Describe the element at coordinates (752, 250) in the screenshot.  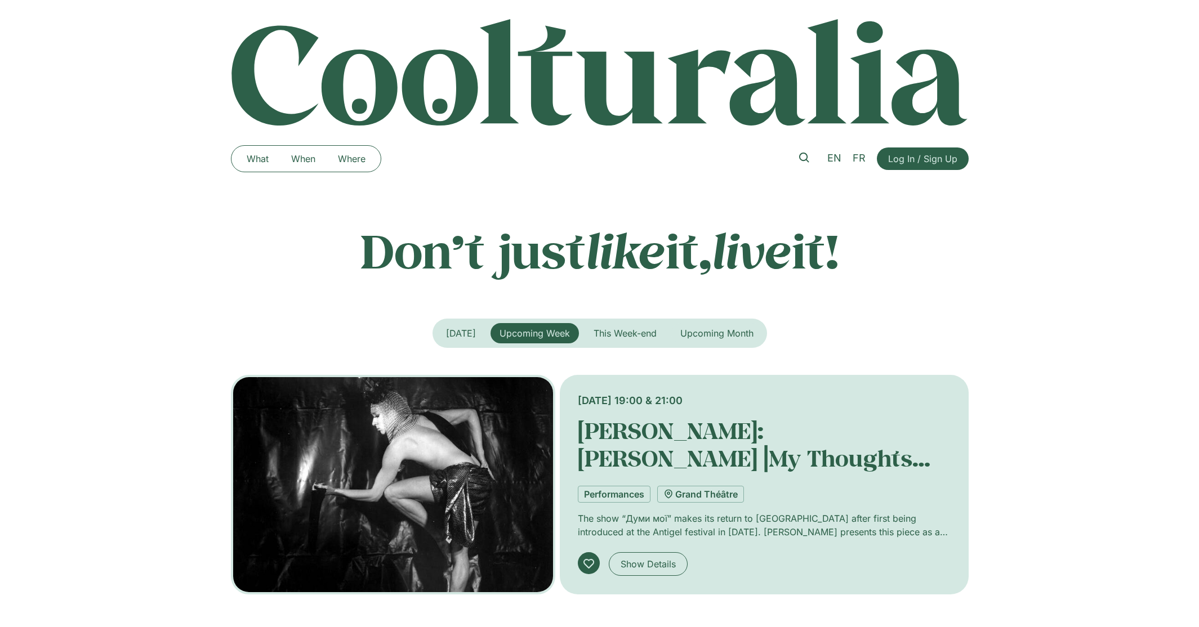
I see `em: live` at that location.